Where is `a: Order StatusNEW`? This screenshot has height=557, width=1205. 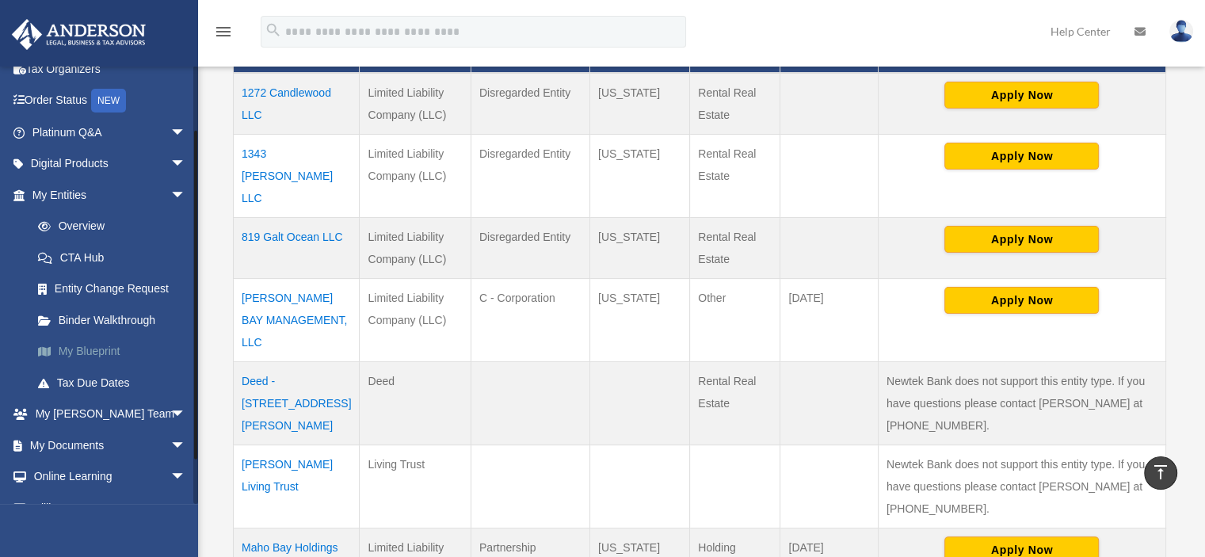 a: Order StatusNEW is located at coordinates (110, 101).